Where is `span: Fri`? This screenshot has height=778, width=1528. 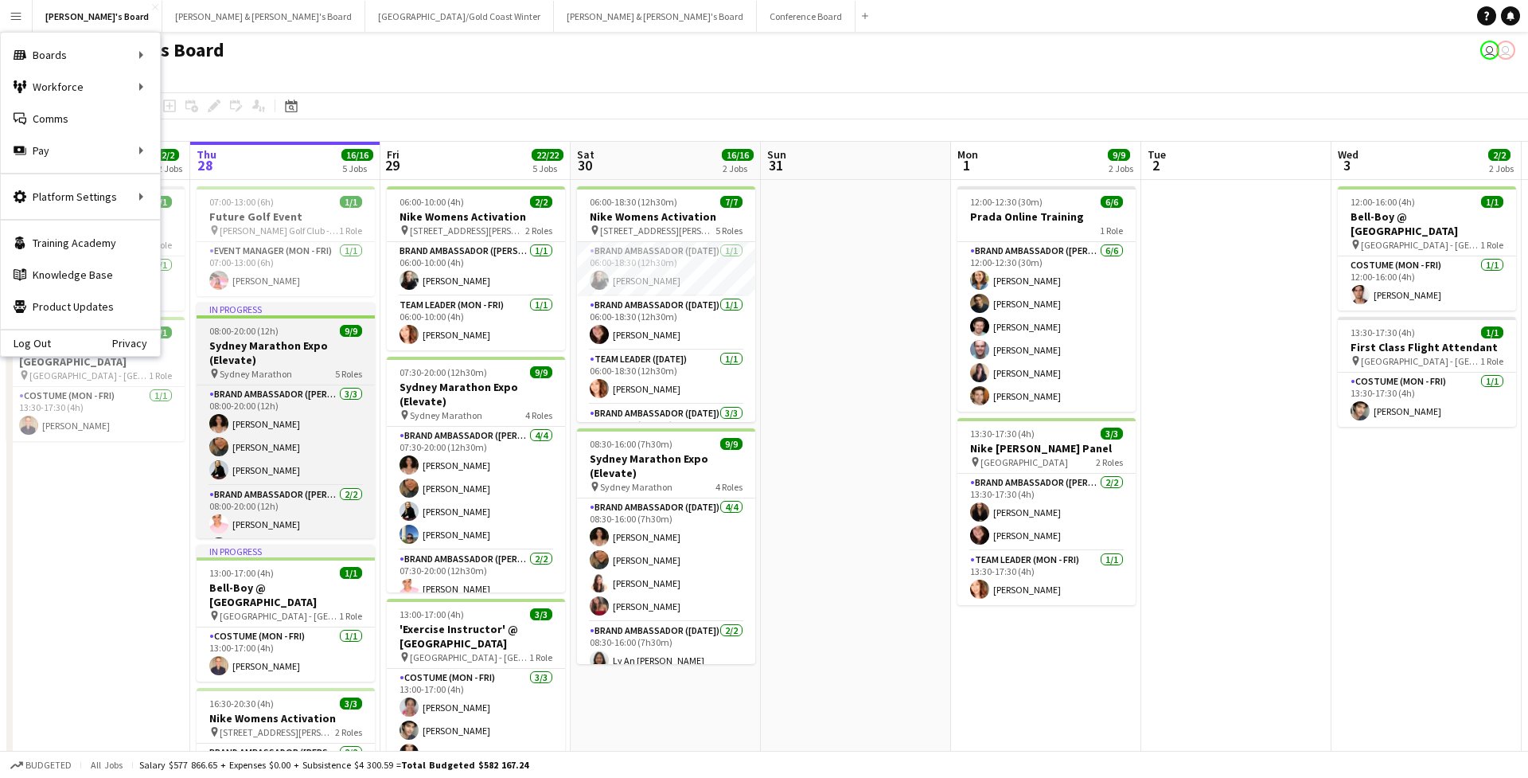 span: Fri is located at coordinates (393, 154).